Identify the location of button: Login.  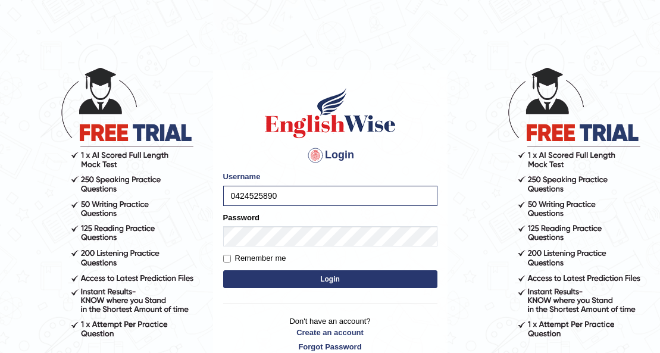
(330, 279).